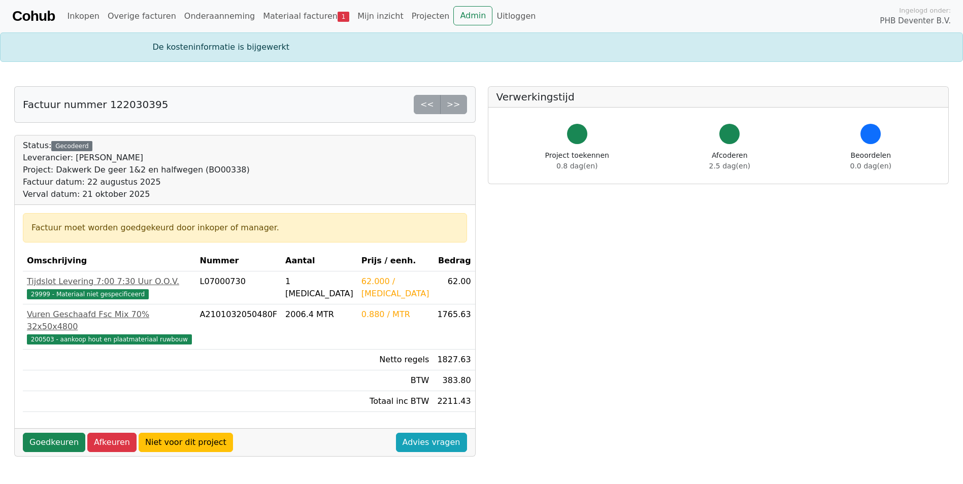 The height and width of the screenshot is (484, 963). Describe the element at coordinates (431, 442) in the screenshot. I see `a: Advies vragen` at that location.